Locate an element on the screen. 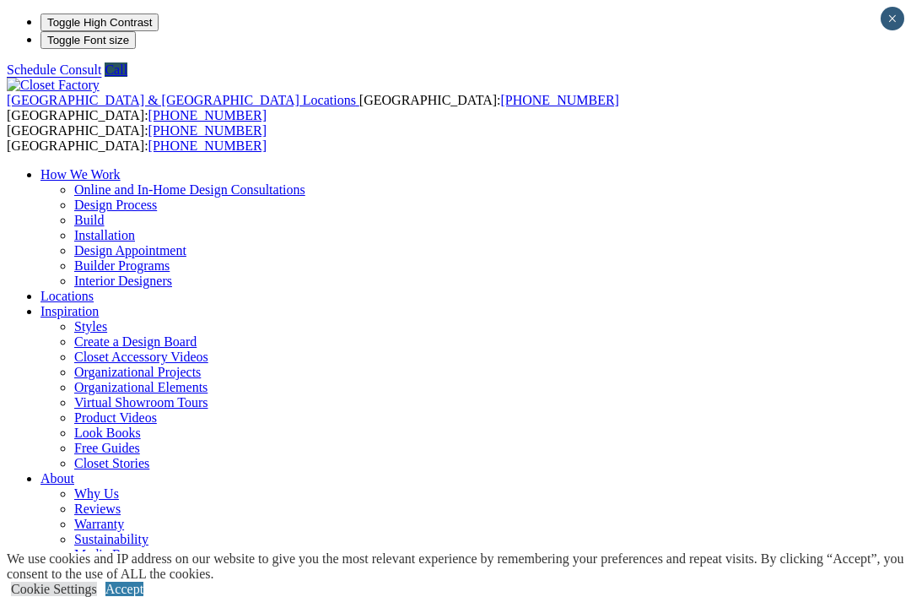 The image size is (911, 597). a: Design Appointment is located at coordinates (130, 250).